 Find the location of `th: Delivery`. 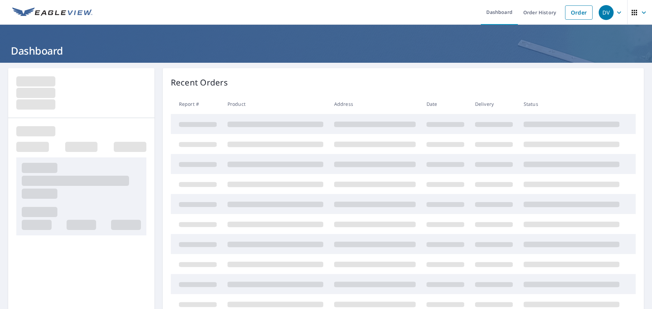

th: Delivery is located at coordinates (494, 104).